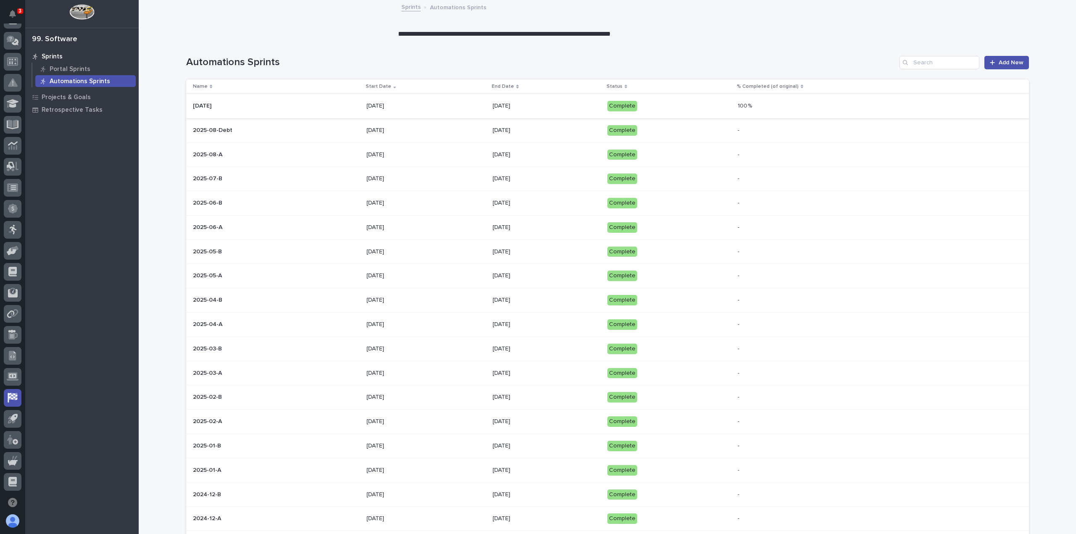 The height and width of the screenshot is (534, 1076). I want to click on p: 100 %, so click(746, 105).